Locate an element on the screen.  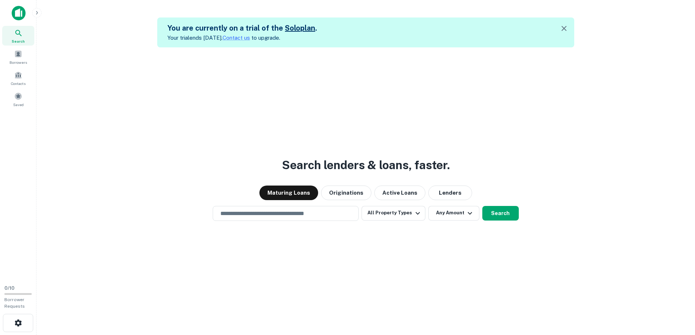
span: Search is located at coordinates (18, 41).